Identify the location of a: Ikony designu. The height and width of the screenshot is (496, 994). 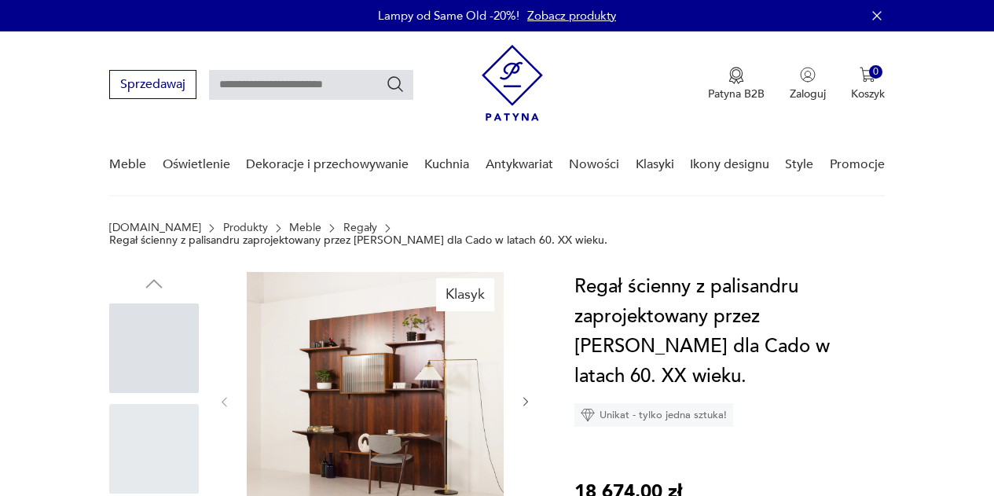
(729, 164).